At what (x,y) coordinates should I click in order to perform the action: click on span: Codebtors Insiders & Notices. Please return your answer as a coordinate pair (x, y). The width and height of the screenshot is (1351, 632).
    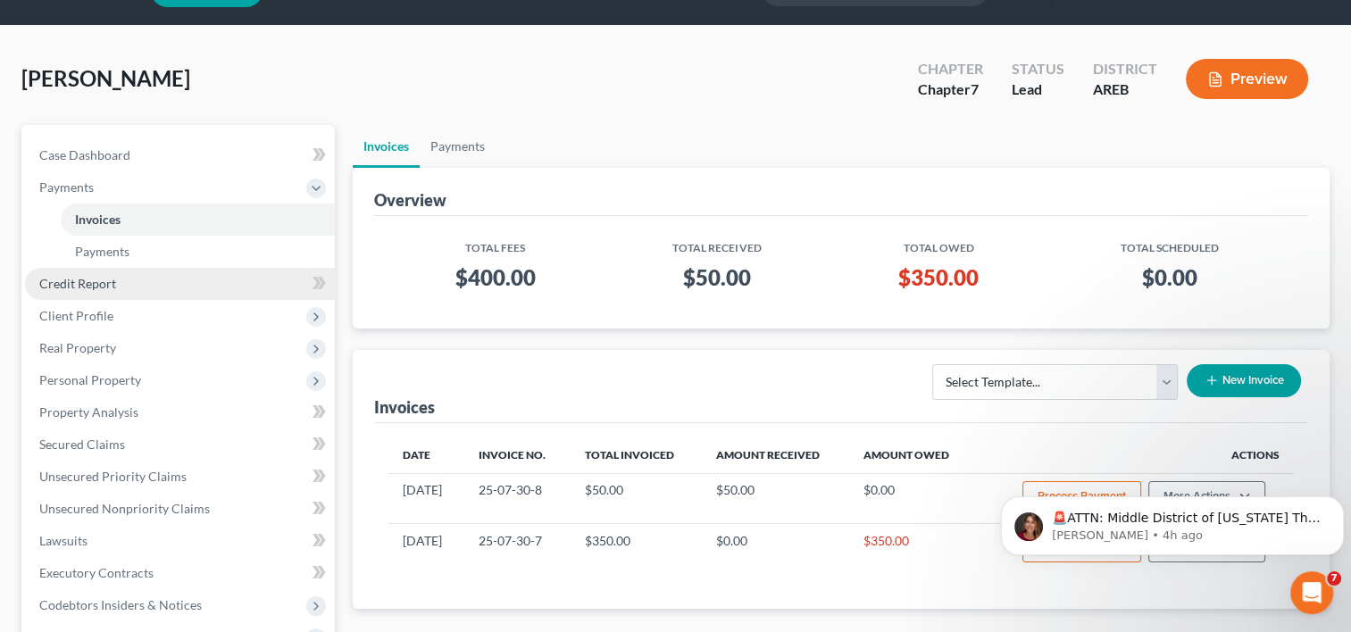
    Looking at the image, I should click on (121, 605).